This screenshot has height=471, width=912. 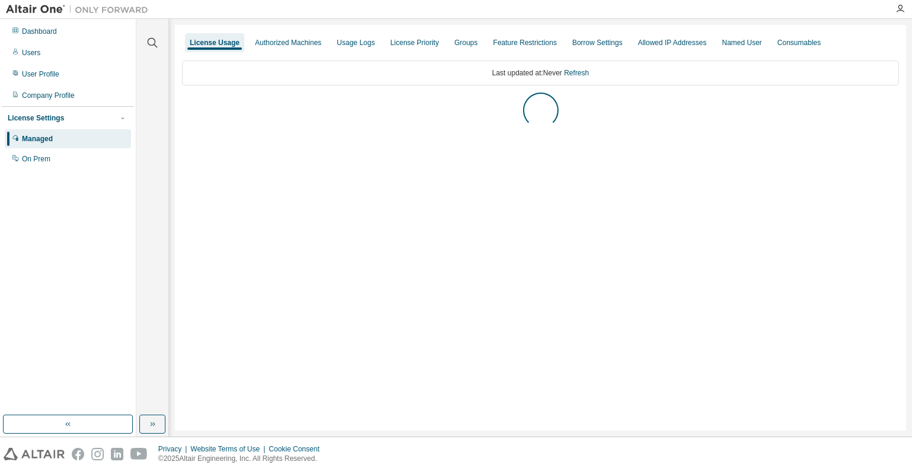 What do you see at coordinates (37, 139) in the screenshot?
I see `div: Managed` at bounding box center [37, 139].